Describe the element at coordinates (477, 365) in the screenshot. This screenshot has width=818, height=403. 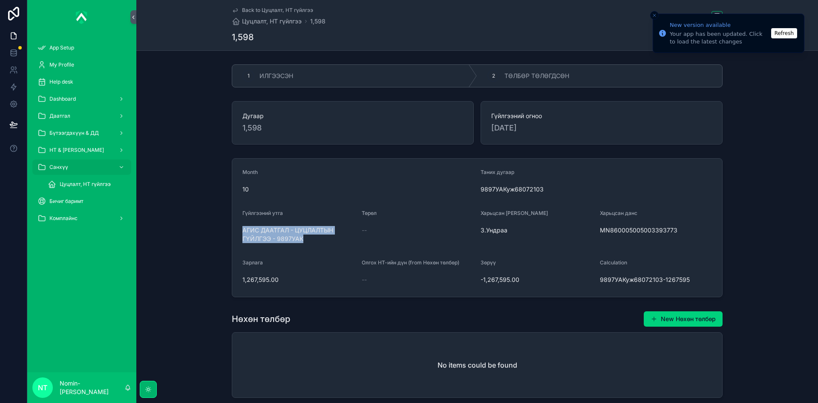
I see `h2: No items could be found` at that location.